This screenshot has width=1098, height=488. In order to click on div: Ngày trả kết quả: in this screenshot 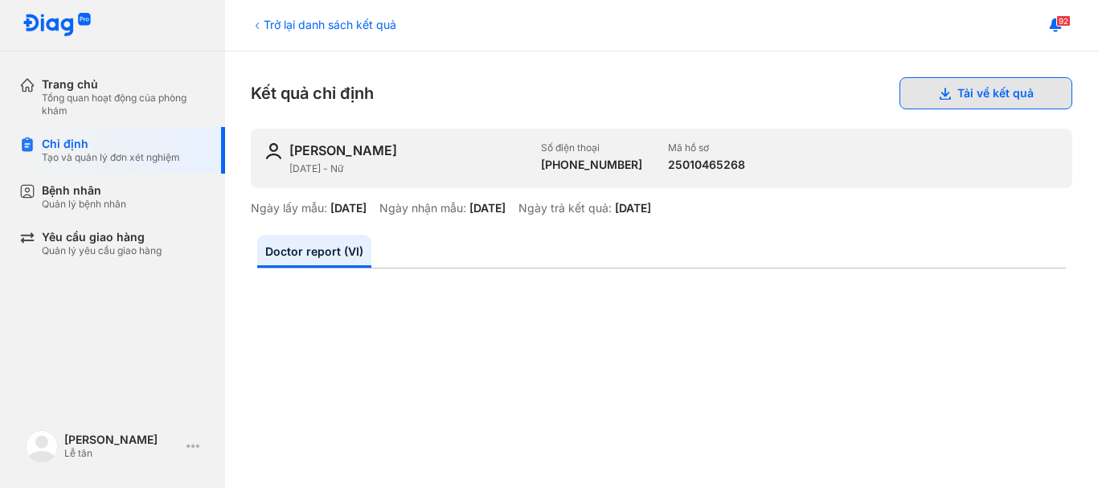, I will do `click(565, 208)`.